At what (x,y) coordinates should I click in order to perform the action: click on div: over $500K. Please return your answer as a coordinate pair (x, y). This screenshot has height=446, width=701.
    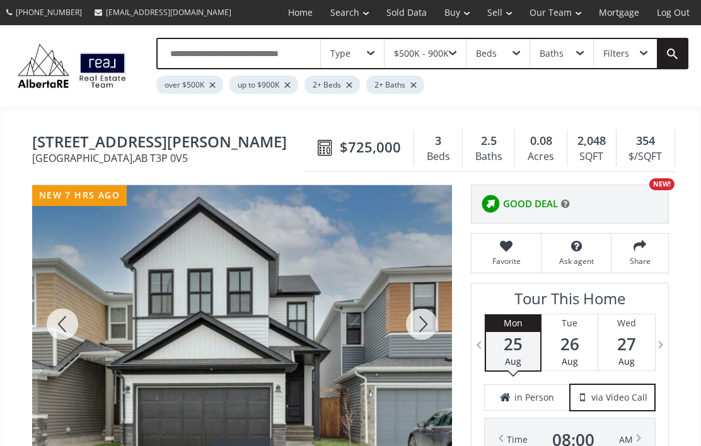
    Looking at the image, I should click on (190, 84).